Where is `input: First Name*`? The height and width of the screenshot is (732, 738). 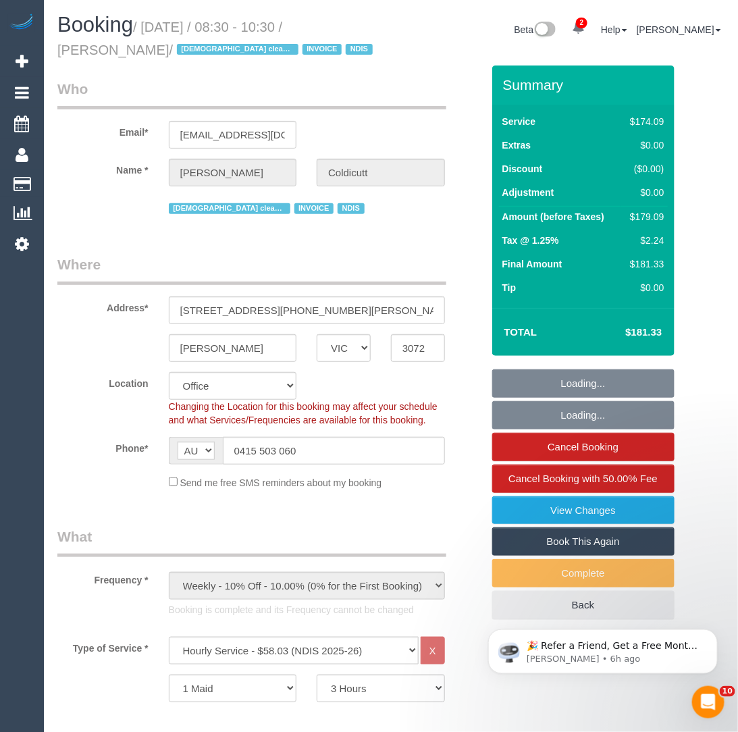
input: First Name* is located at coordinates (233, 172).